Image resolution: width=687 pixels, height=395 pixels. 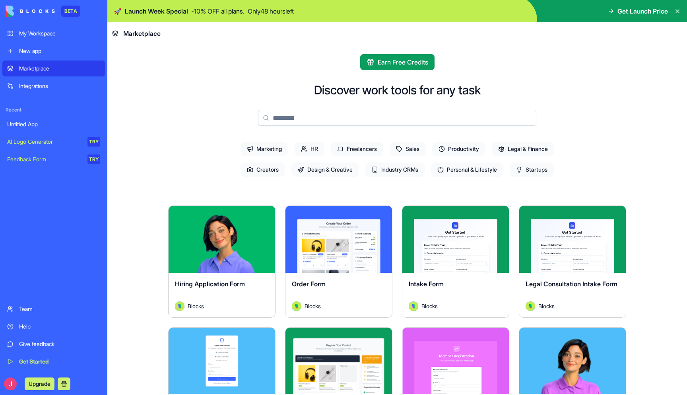 I want to click on a: BETA, so click(x=43, y=11).